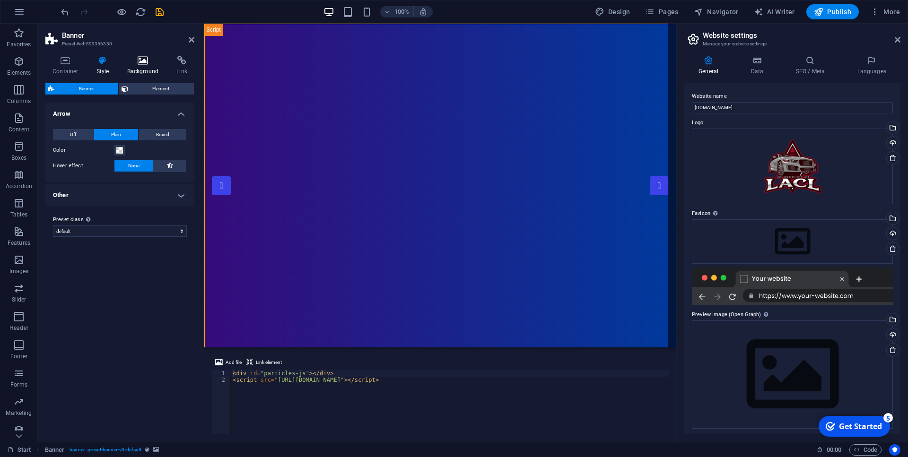 This screenshot has width=908, height=457. I want to click on h4: SEO / Meta, so click(812, 66).